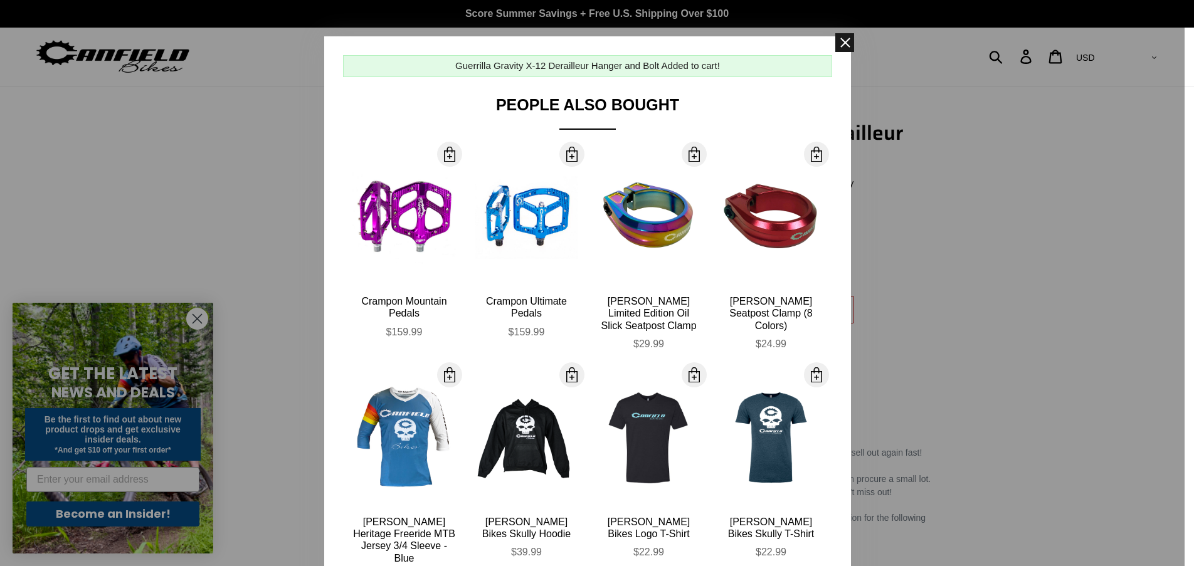 The height and width of the screenshot is (566, 1194). What do you see at coordinates (588, 113) in the screenshot?
I see `div: People Also Bought` at bounding box center [588, 113].